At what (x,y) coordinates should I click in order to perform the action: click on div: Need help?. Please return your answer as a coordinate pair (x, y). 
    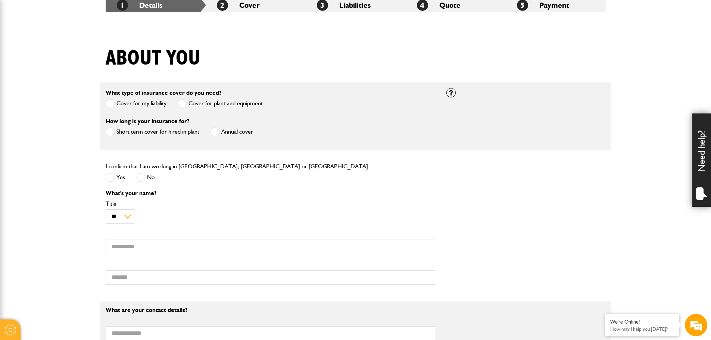
    Looking at the image, I should click on (702, 160).